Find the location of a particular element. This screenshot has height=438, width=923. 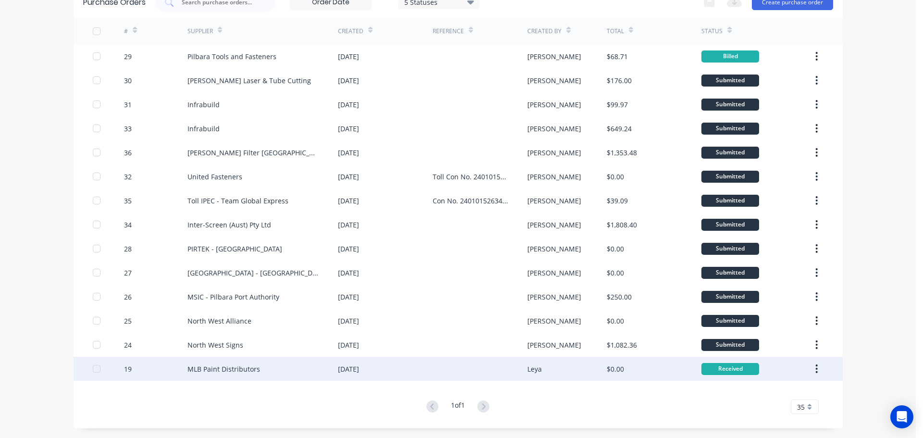

div: Supplier is located at coordinates (200, 31).